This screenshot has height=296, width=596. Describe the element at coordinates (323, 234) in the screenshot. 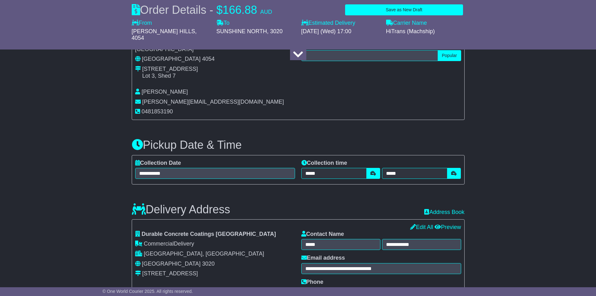

I see `label: Contact Name` at that location.